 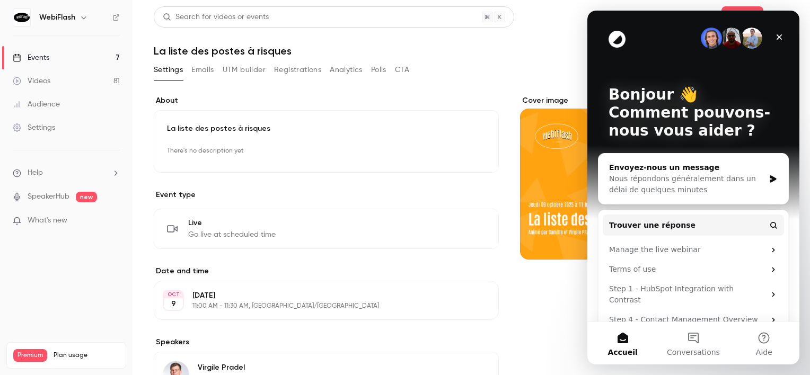 What do you see at coordinates (106, 333) in the screenshot?
I see `button: Conversations` at bounding box center [106, 333].